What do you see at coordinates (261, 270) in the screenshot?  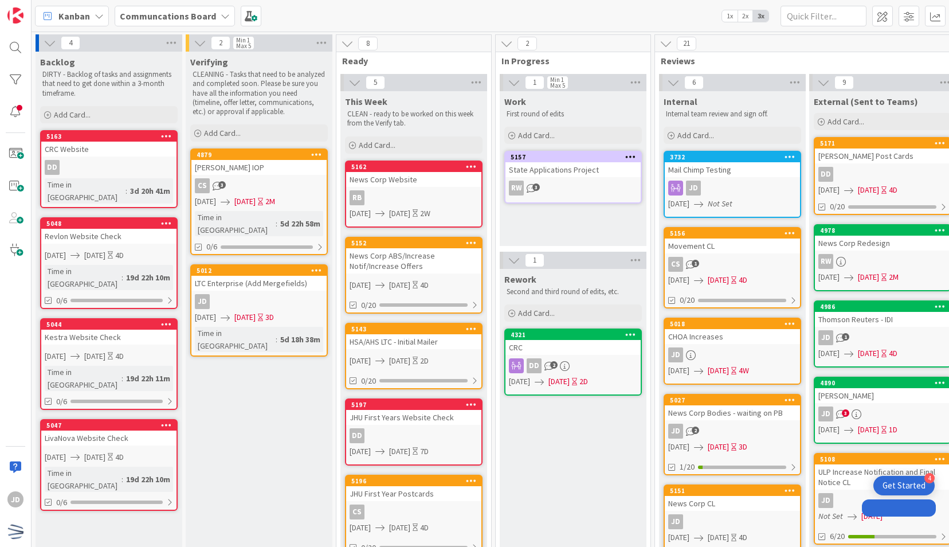 I see `div: 5012` at bounding box center [261, 270].